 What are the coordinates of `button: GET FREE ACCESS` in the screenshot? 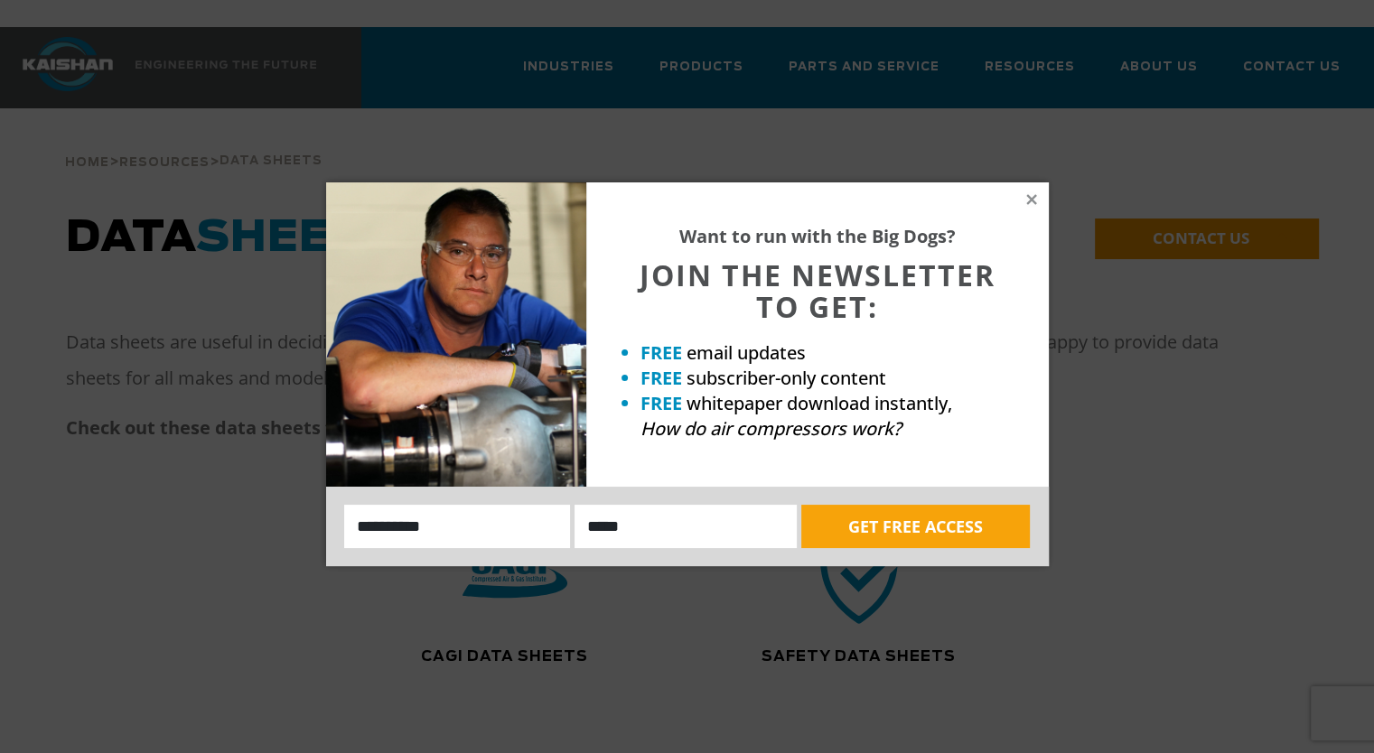 It's located at (915, 527).